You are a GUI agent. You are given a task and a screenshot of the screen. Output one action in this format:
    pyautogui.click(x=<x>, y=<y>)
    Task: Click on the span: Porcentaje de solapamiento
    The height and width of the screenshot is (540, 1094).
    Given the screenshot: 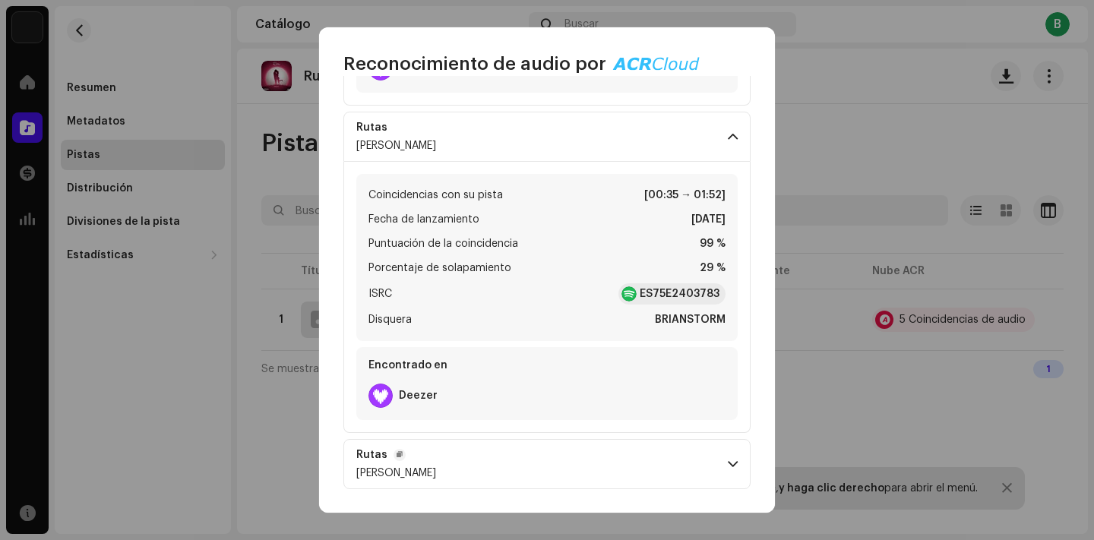 What is the action you would take?
    pyautogui.click(x=440, y=268)
    